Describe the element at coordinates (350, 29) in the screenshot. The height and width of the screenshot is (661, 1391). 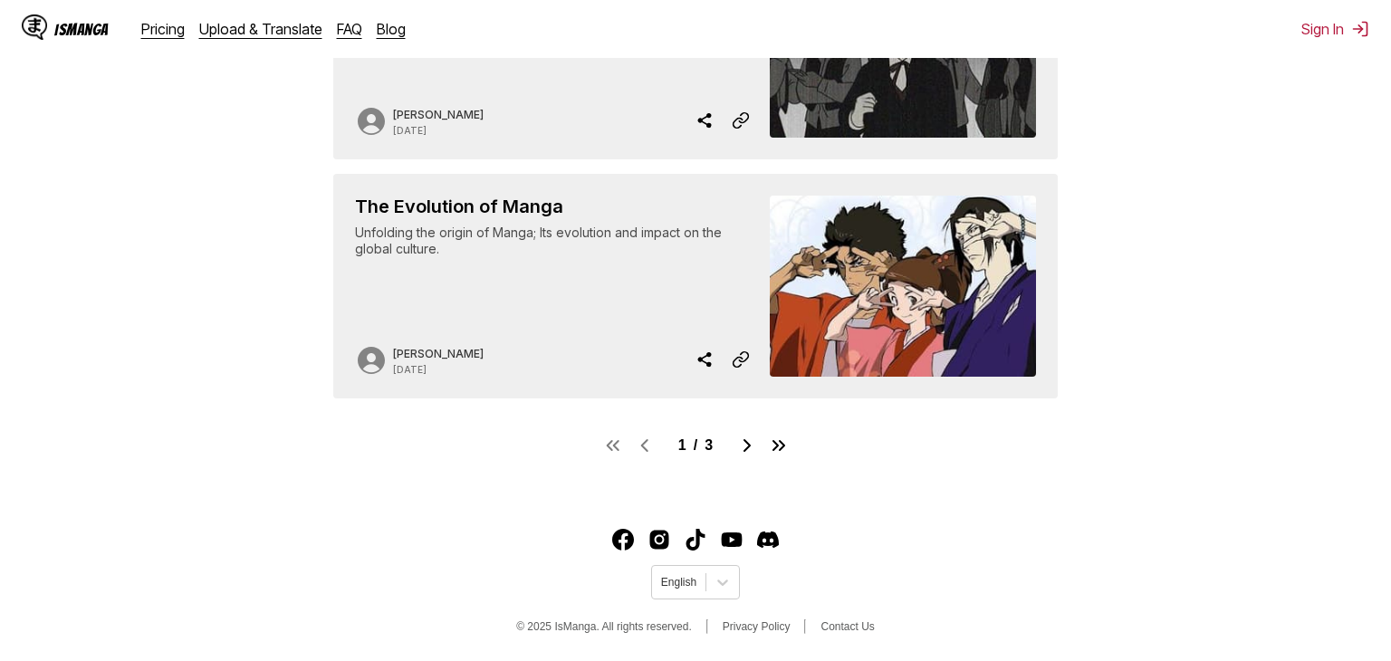
I see `a: FAQ` at that location.